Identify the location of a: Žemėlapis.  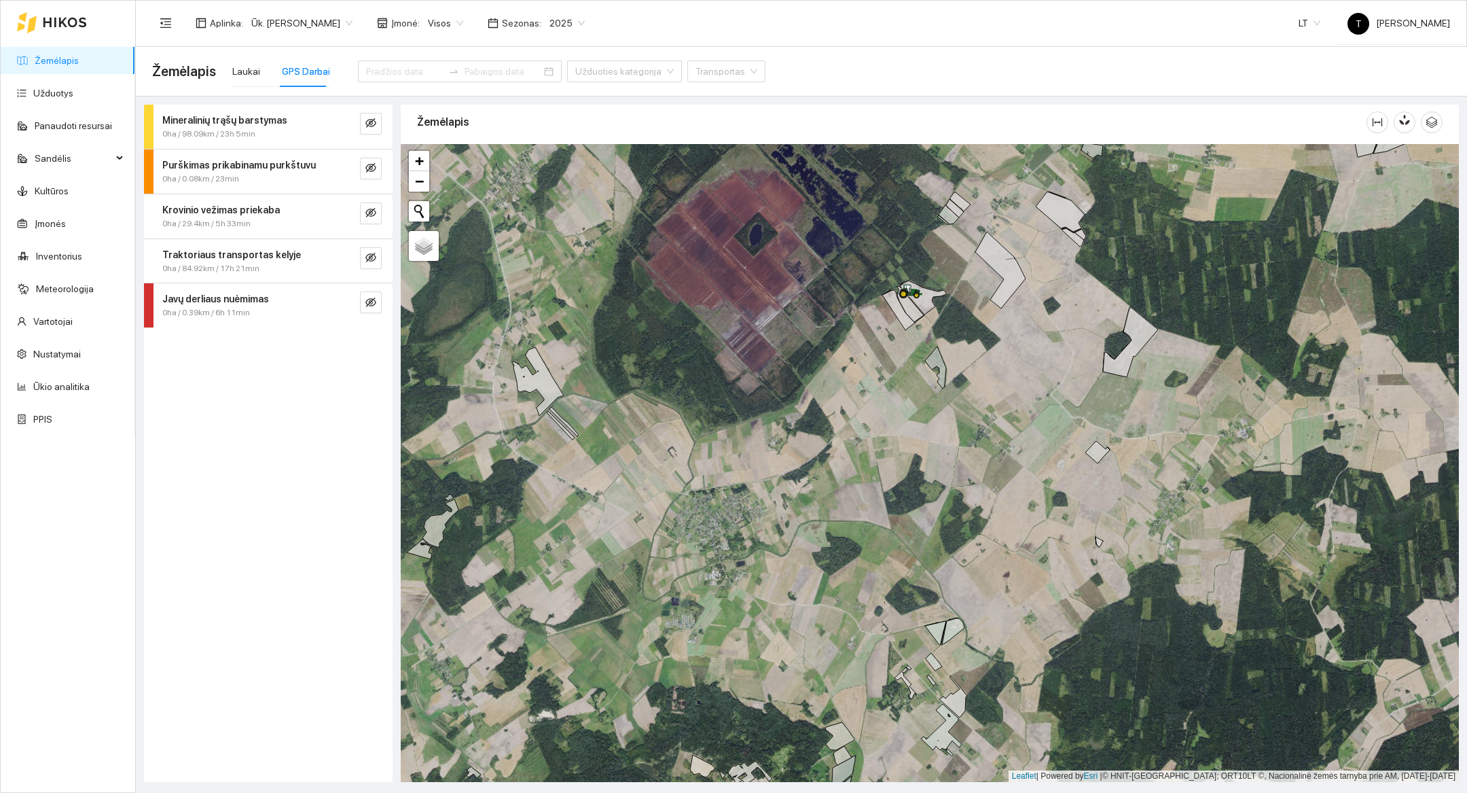
(56, 60).